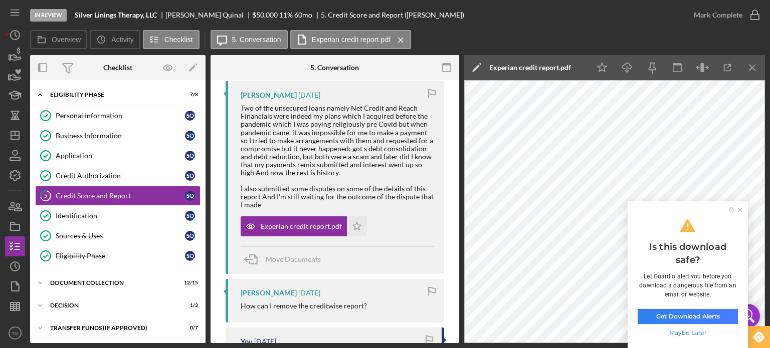 The height and width of the screenshot is (348, 770). What do you see at coordinates (257, 40) in the screenshot?
I see `label: 5. Conversation` at bounding box center [257, 40].